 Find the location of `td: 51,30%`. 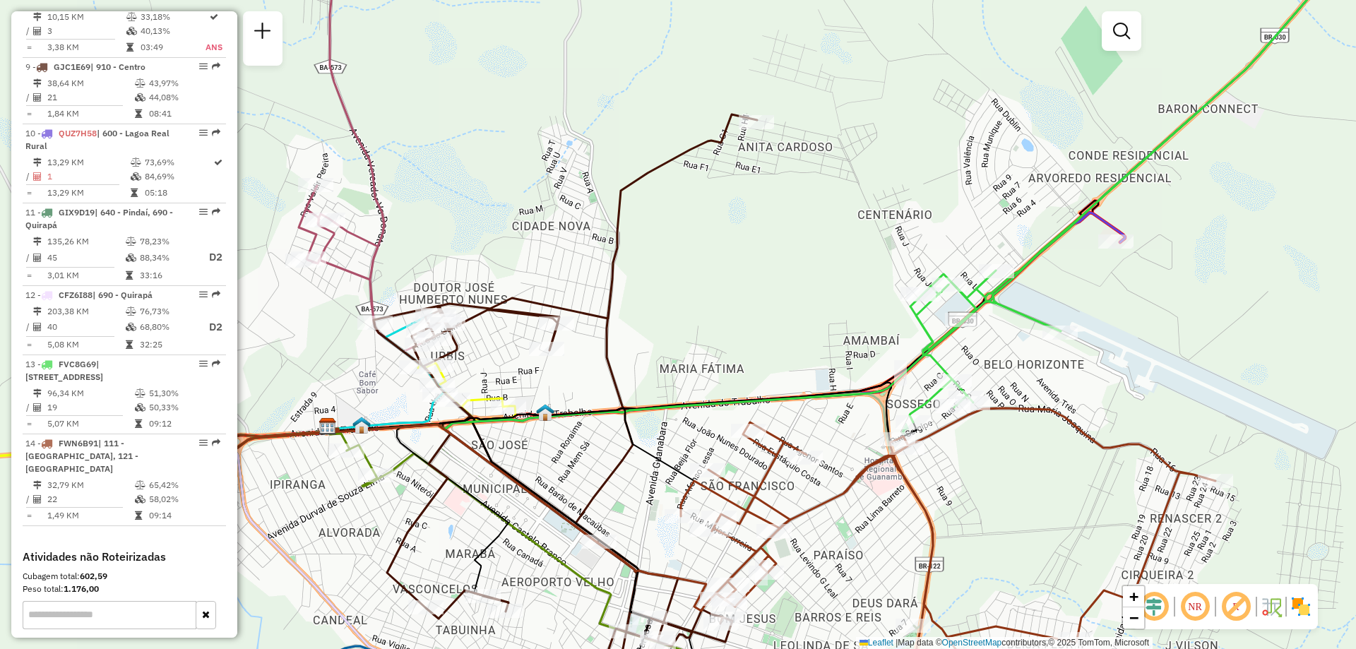

td: 51,30% is located at coordinates (184, 393).